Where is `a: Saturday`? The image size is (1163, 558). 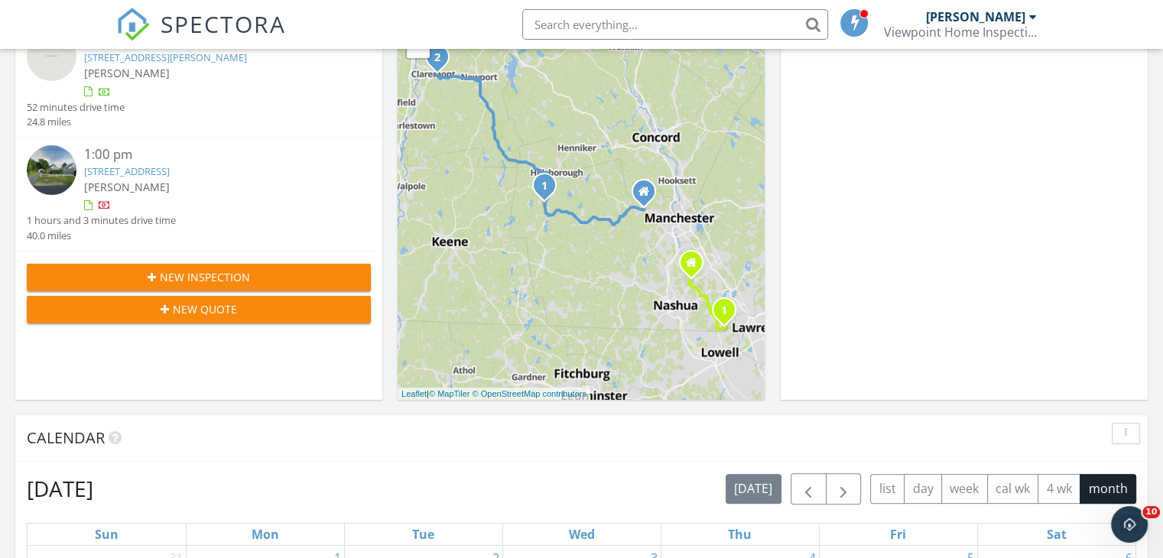
a: Saturday is located at coordinates (1056, 534).